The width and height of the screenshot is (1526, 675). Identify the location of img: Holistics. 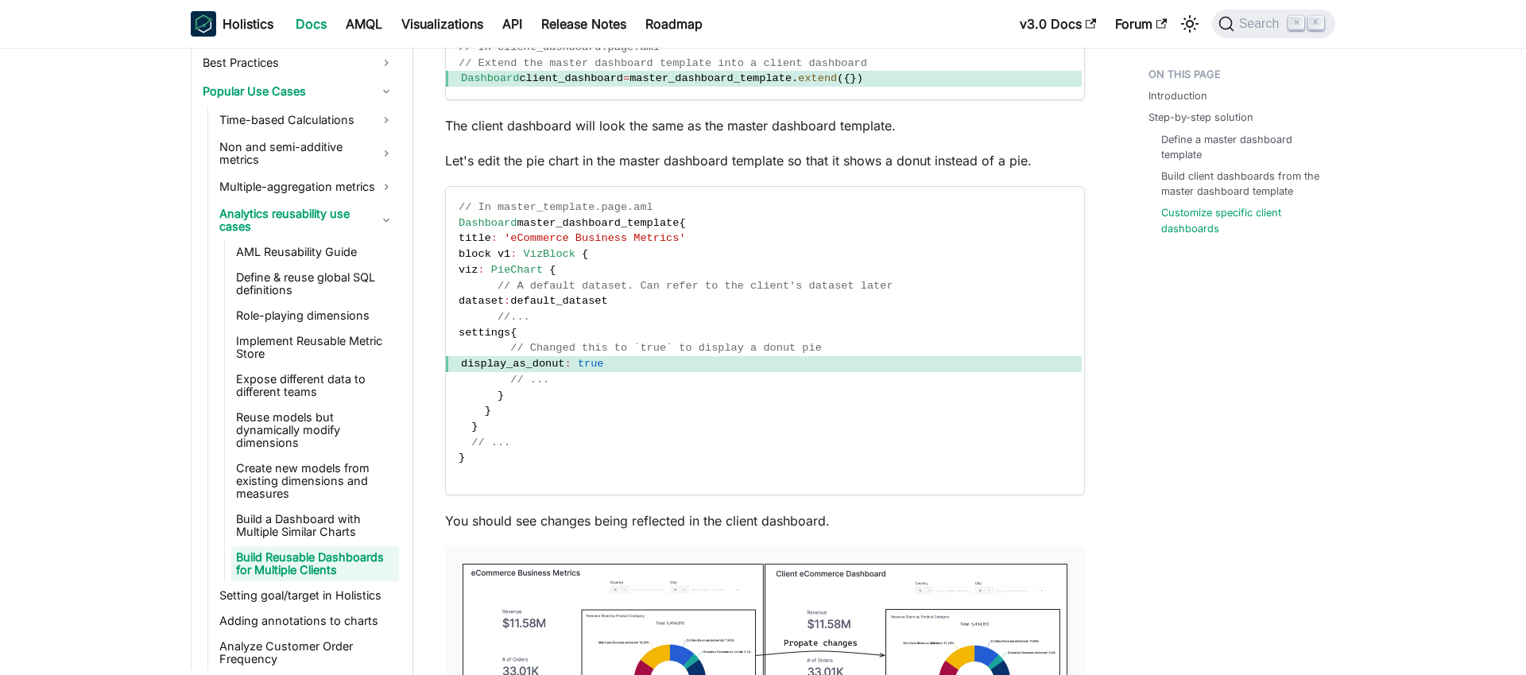
(203, 24).